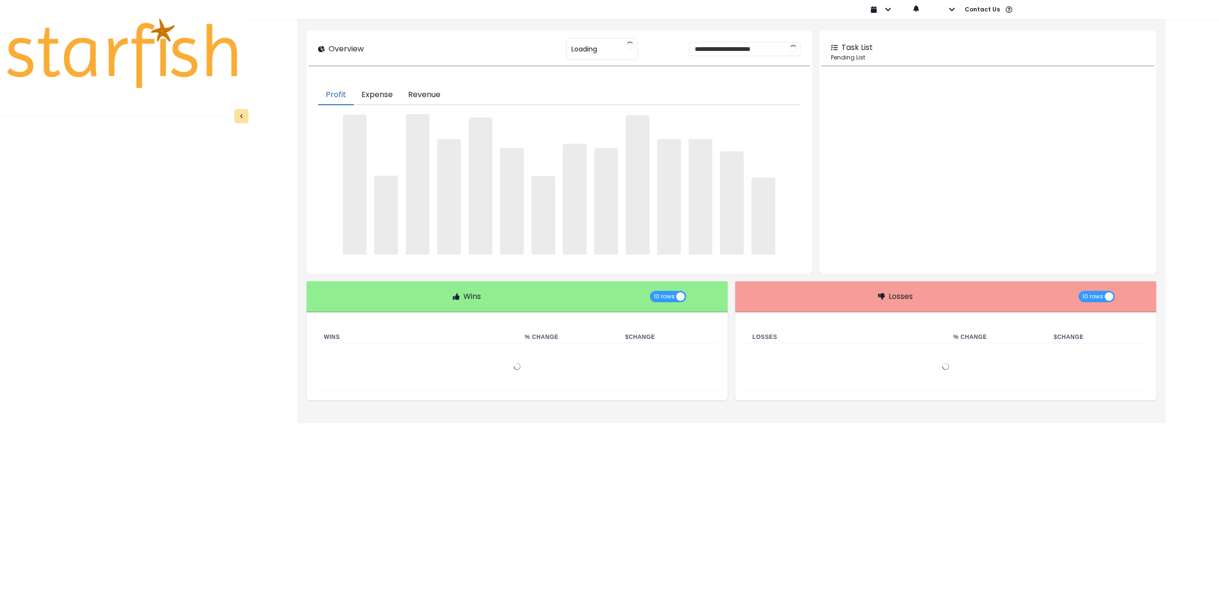 The height and width of the screenshot is (605, 1219). Describe the element at coordinates (336, 95) in the screenshot. I see `button: Profit` at that location.